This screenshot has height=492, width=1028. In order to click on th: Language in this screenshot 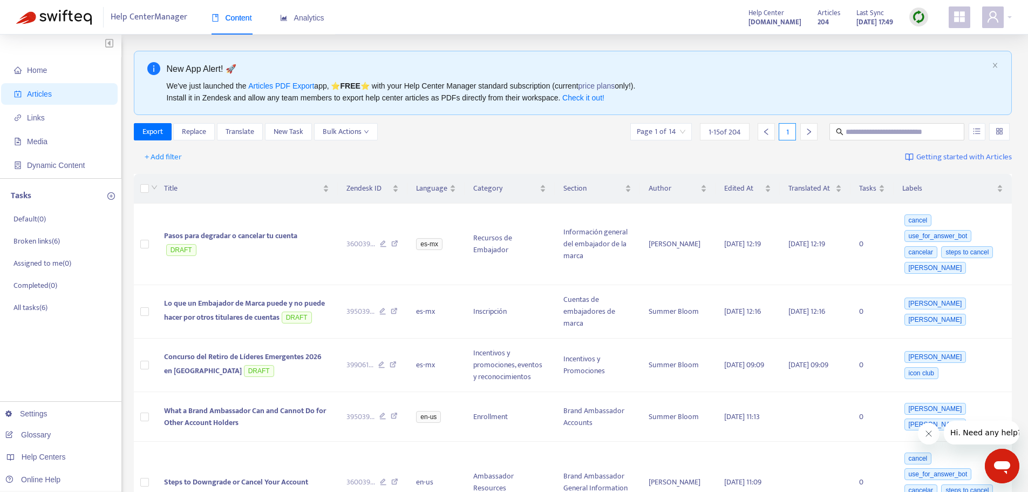, I will do `click(436, 188)`.